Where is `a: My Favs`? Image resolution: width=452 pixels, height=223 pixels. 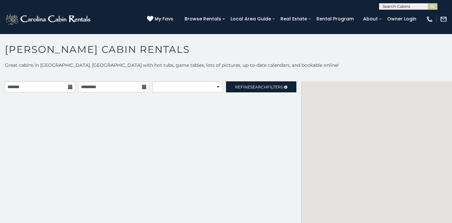
a: My Favs is located at coordinates (161, 19).